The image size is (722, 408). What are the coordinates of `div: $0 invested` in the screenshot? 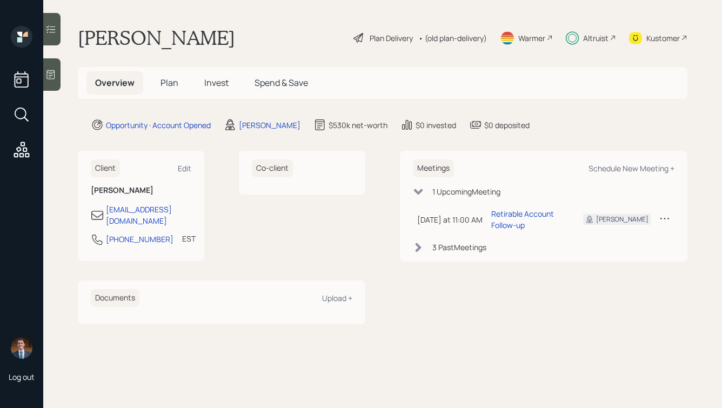 It's located at (435, 125).